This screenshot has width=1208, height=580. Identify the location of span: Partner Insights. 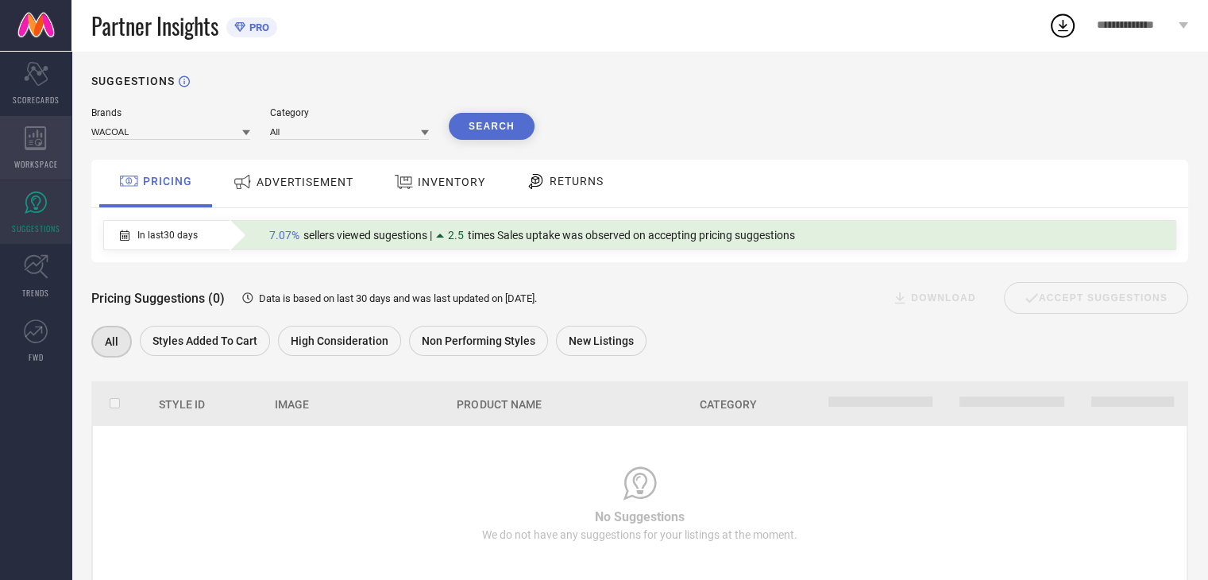
(155, 25).